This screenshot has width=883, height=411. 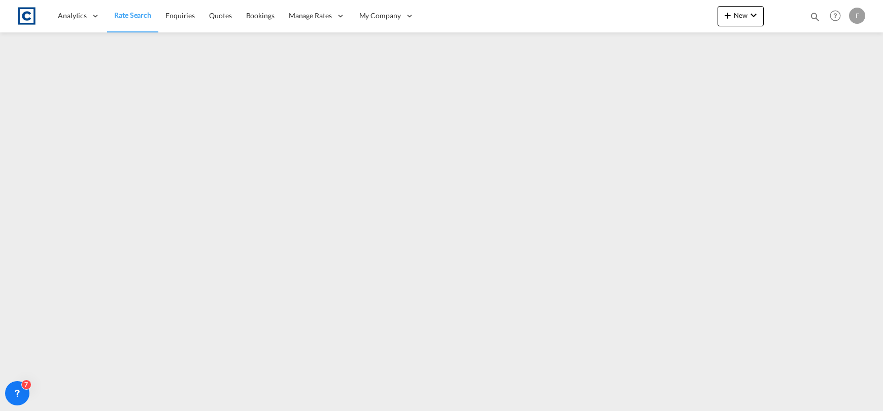 I want to click on span: Enquiries, so click(x=180, y=15).